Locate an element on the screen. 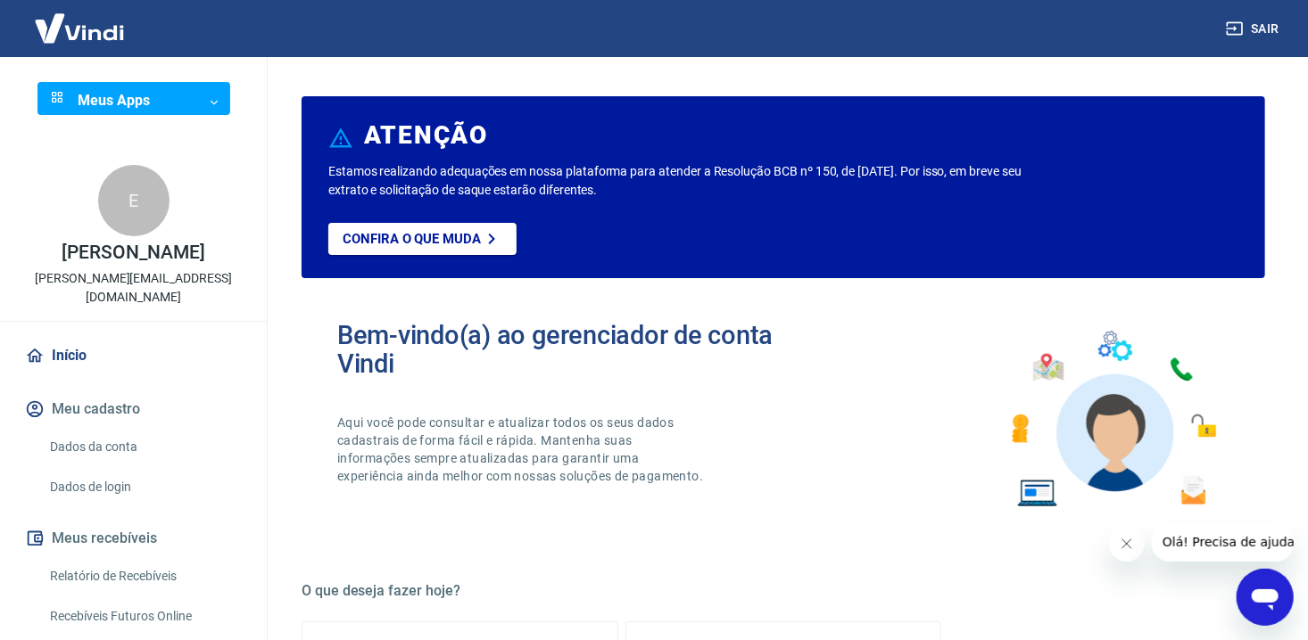 The image size is (1308, 640). h5: O que deseja fazer hoje? is located at coordinates (783, 591).